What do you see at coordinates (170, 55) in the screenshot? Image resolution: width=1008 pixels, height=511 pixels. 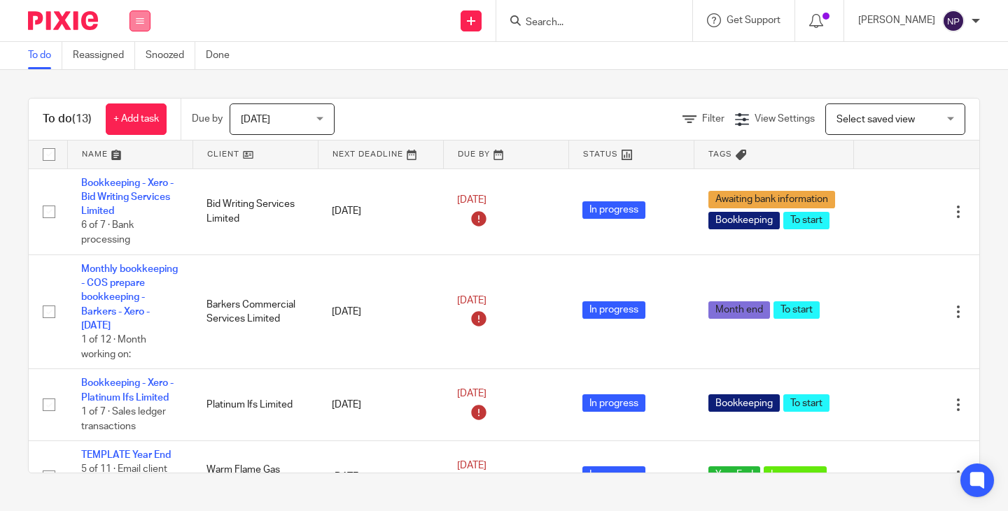 I see `a: Snoozed` at bounding box center [170, 55].